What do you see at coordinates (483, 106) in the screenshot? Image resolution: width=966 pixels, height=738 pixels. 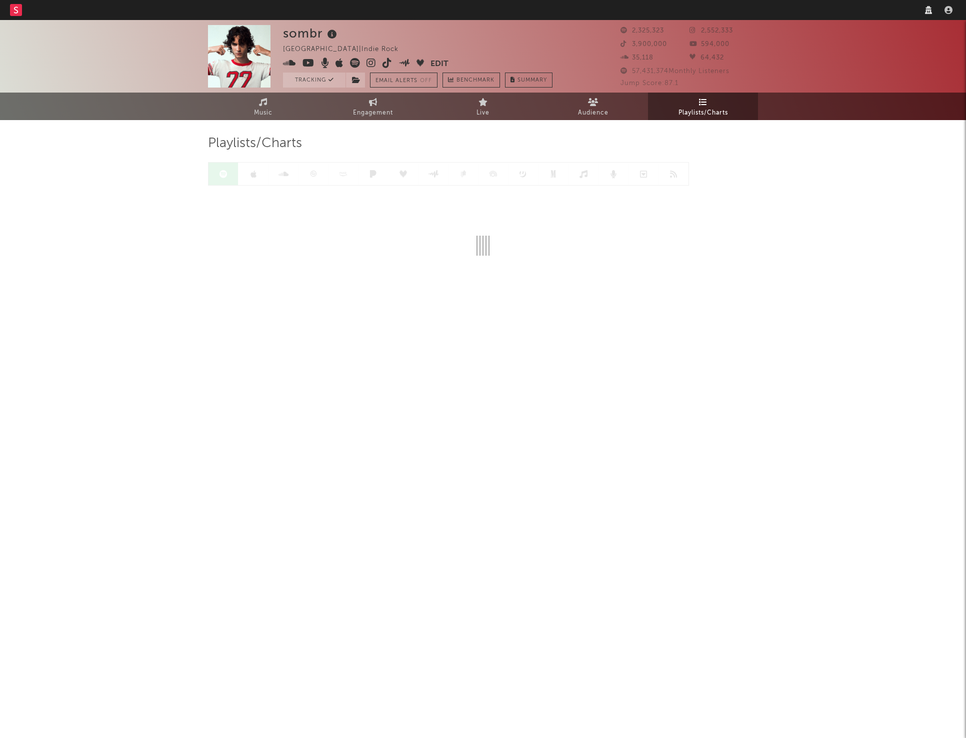 I see `a: Live` at bounding box center [483, 106].